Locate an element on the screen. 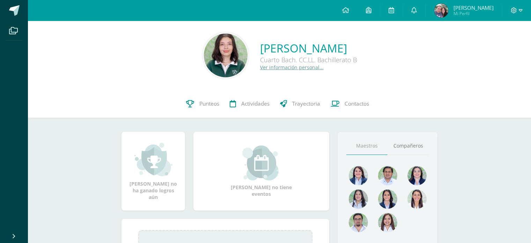 This screenshot has height=243, width=531. a: Actividades is located at coordinates (250, 104).